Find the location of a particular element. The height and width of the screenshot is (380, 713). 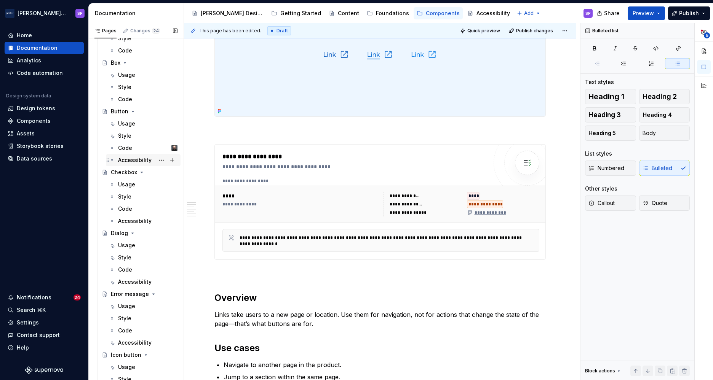

div: Search ⌘K is located at coordinates (31, 310).